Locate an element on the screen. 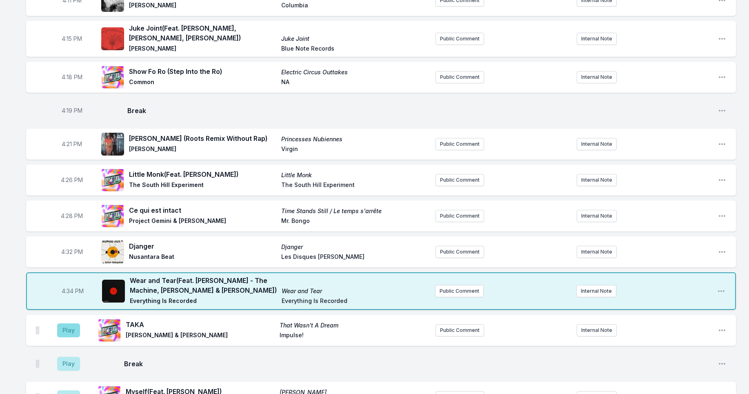  span: Electric Circus Outtakes is located at coordinates (355, 72).